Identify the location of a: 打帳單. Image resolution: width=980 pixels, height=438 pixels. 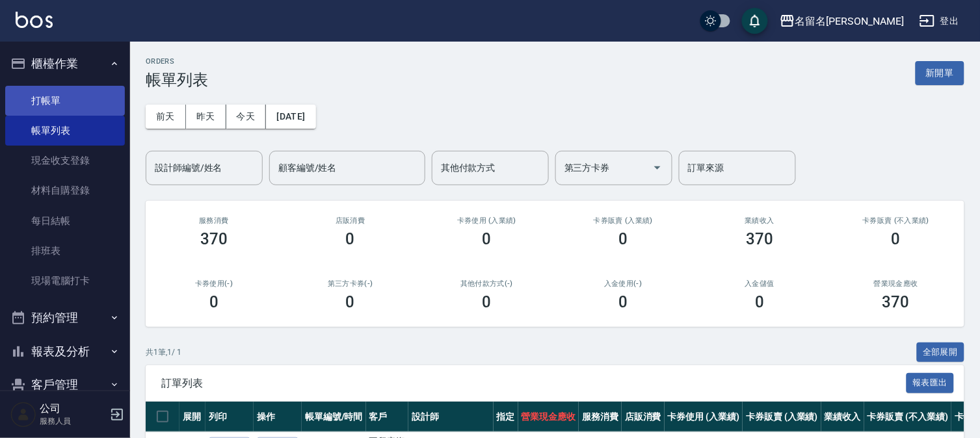
(65, 101).